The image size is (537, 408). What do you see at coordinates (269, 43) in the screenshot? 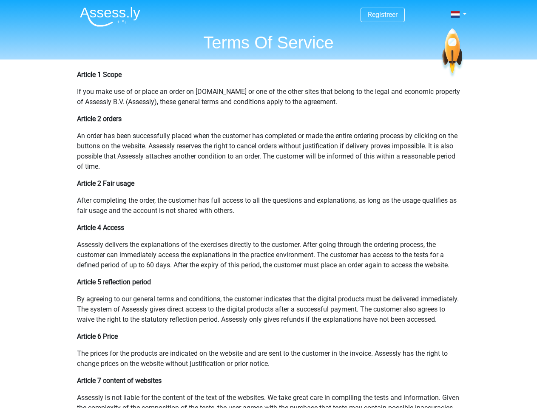
I see `h1: Terms Of Service` at bounding box center [269, 43].